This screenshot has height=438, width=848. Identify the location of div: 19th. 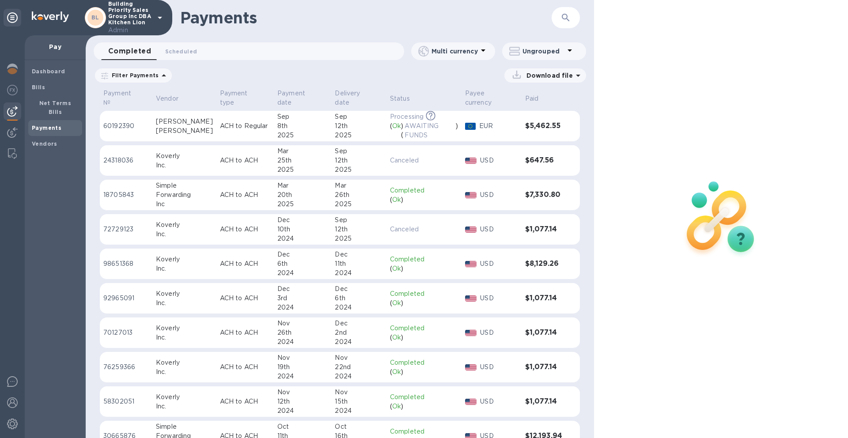
(303, 367).